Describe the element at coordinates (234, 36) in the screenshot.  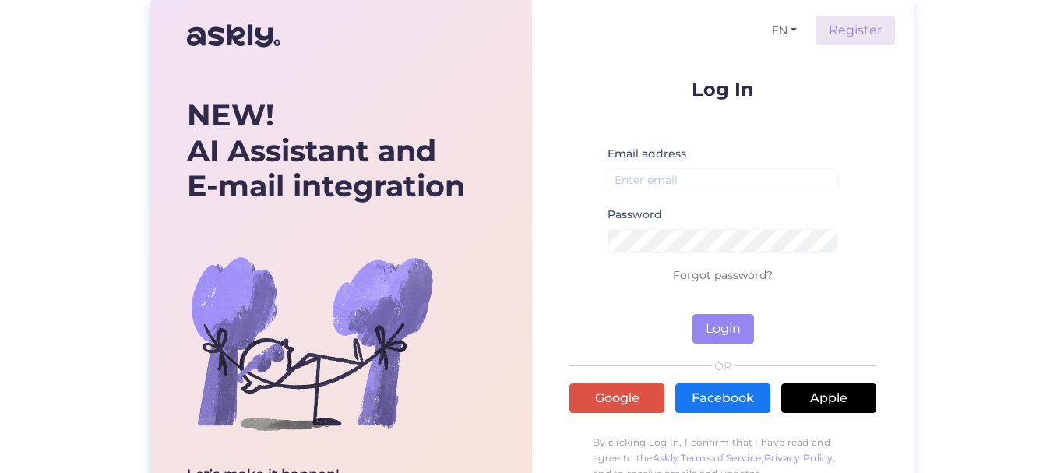
I see `img: Askly` at that location.